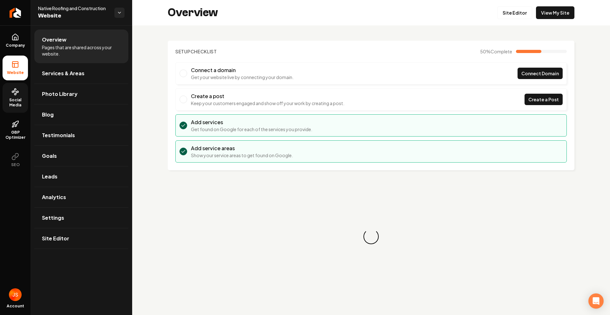  What do you see at coordinates (252, 129) in the screenshot?
I see `p: Get found on Google for each of the services you provide.` at bounding box center [252, 129].